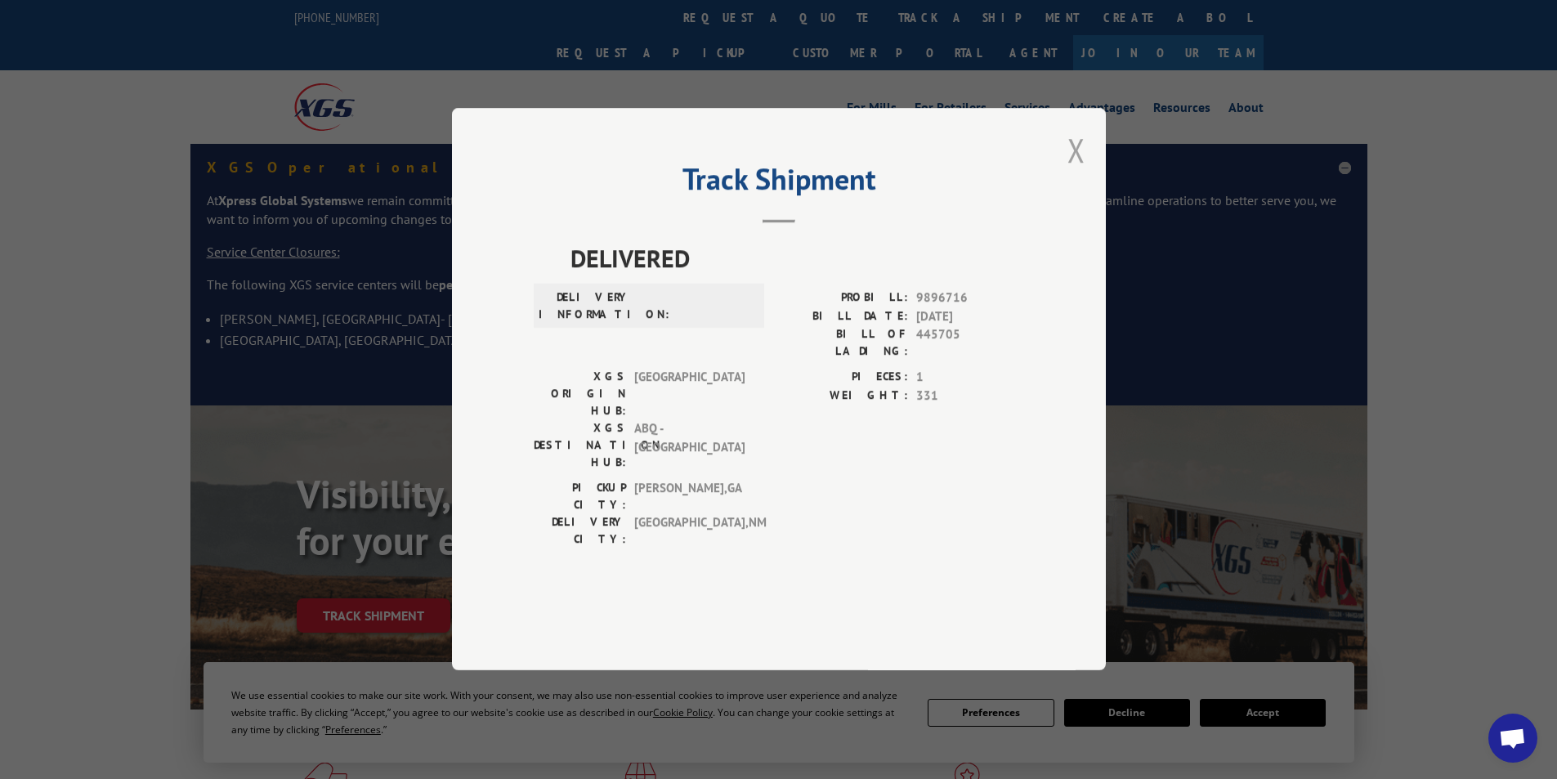 This screenshot has height=779, width=1557. I want to click on label: PICKUP CITY:, so click(579, 497).